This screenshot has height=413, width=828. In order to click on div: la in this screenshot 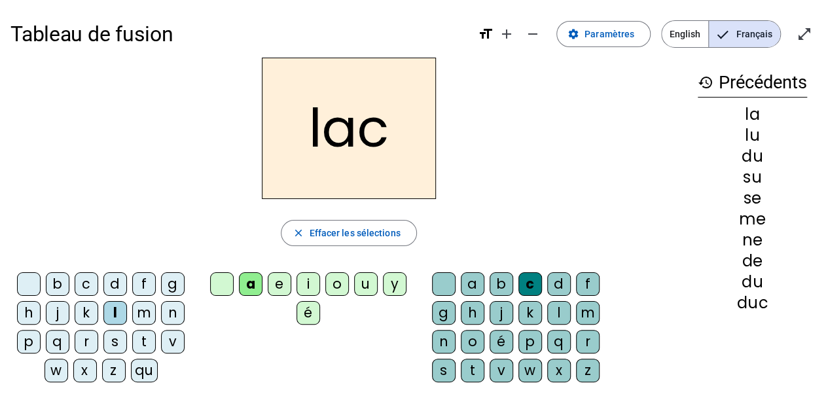, I will do `click(753, 115)`.